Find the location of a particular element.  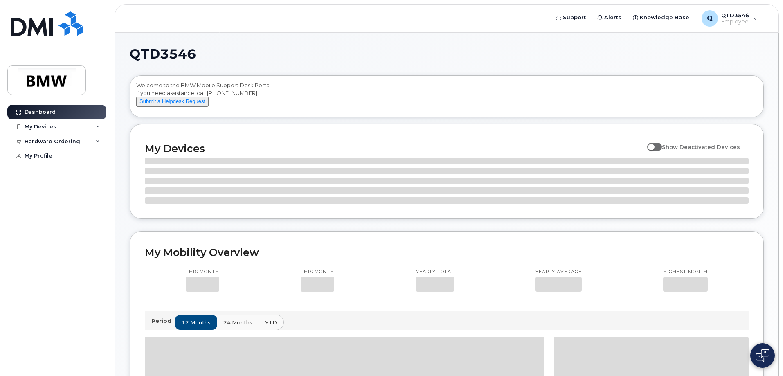

h2: My Devices is located at coordinates (394, 149).